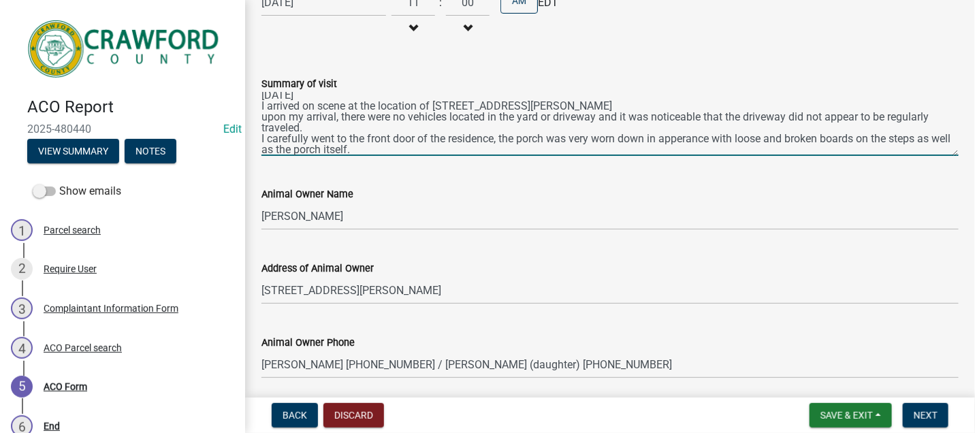  Describe the element at coordinates (232, 129) in the screenshot. I see `a: Edit` at that location.